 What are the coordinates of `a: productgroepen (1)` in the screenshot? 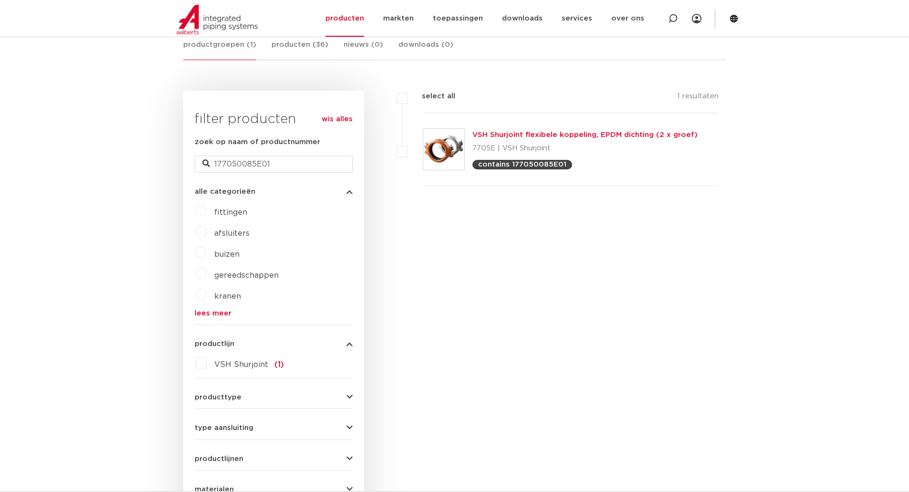 It's located at (219, 50).